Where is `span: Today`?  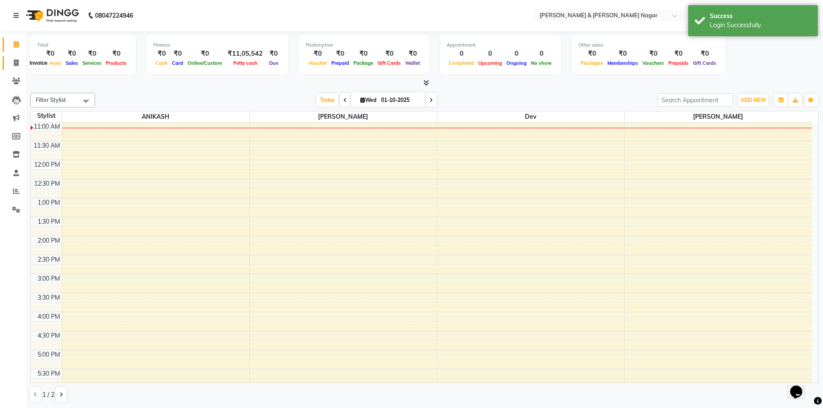 span: Today is located at coordinates (328, 100).